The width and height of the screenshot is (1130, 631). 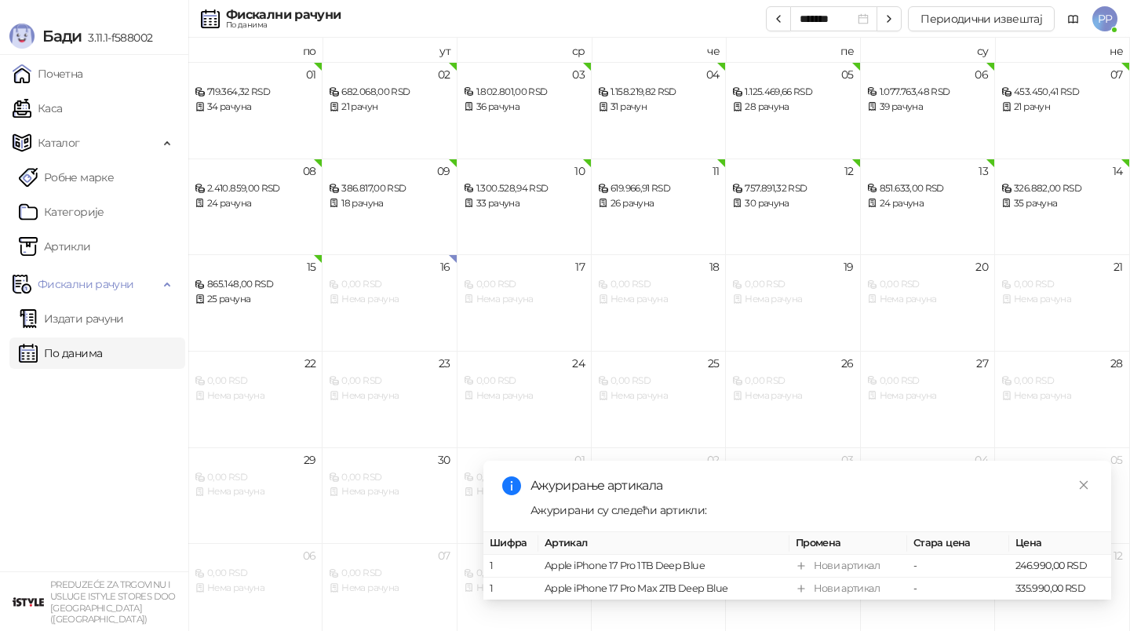 What do you see at coordinates (792, 107) in the screenshot?
I see `div: 28 рачуна` at bounding box center [792, 107].